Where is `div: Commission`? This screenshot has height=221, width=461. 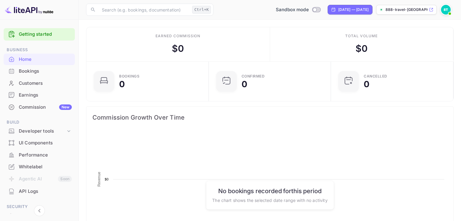
div: Commission is located at coordinates (45, 107).